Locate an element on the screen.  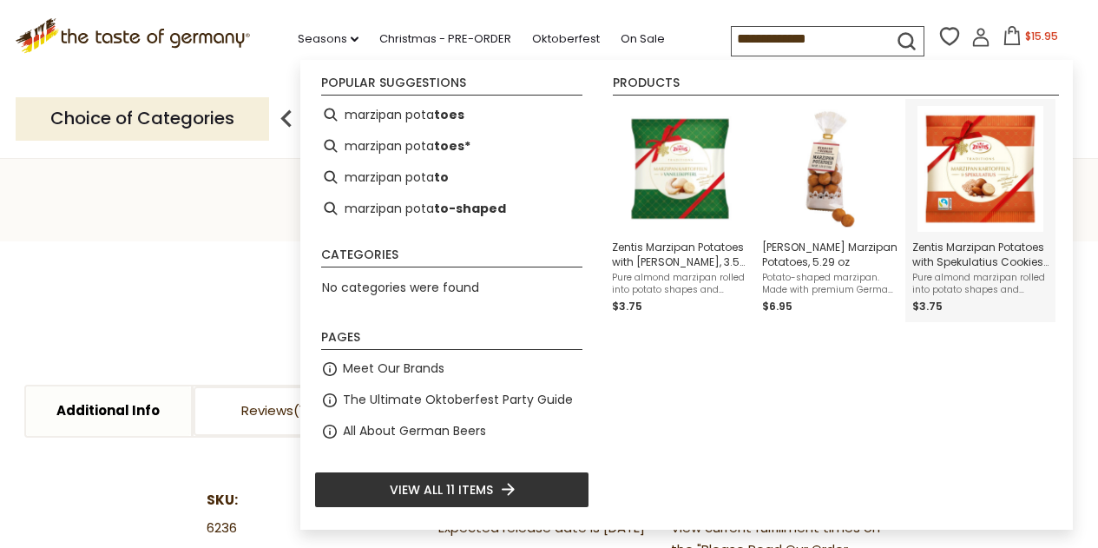
li: marzipan potato is located at coordinates (451, 177).